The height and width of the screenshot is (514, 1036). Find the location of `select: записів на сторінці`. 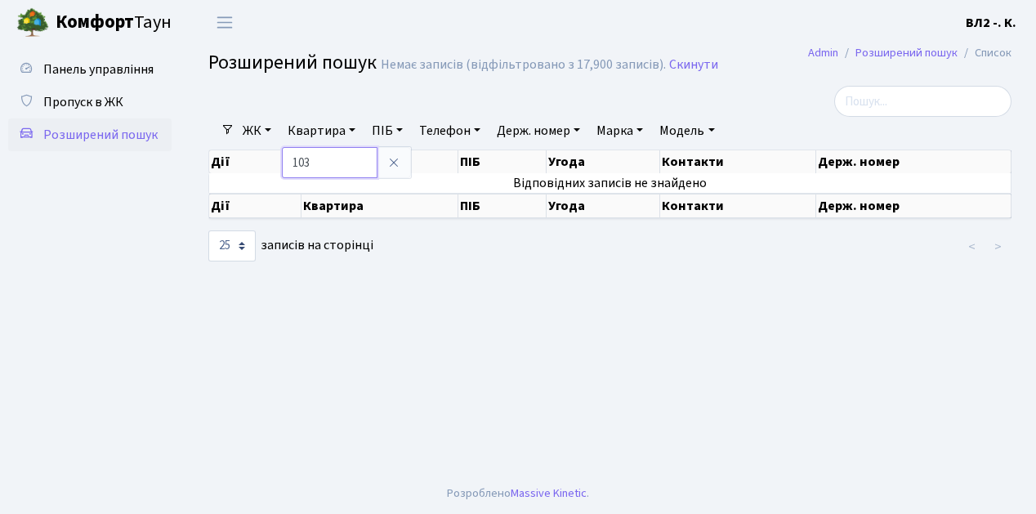

select: записів на сторінці is located at coordinates (232, 246).